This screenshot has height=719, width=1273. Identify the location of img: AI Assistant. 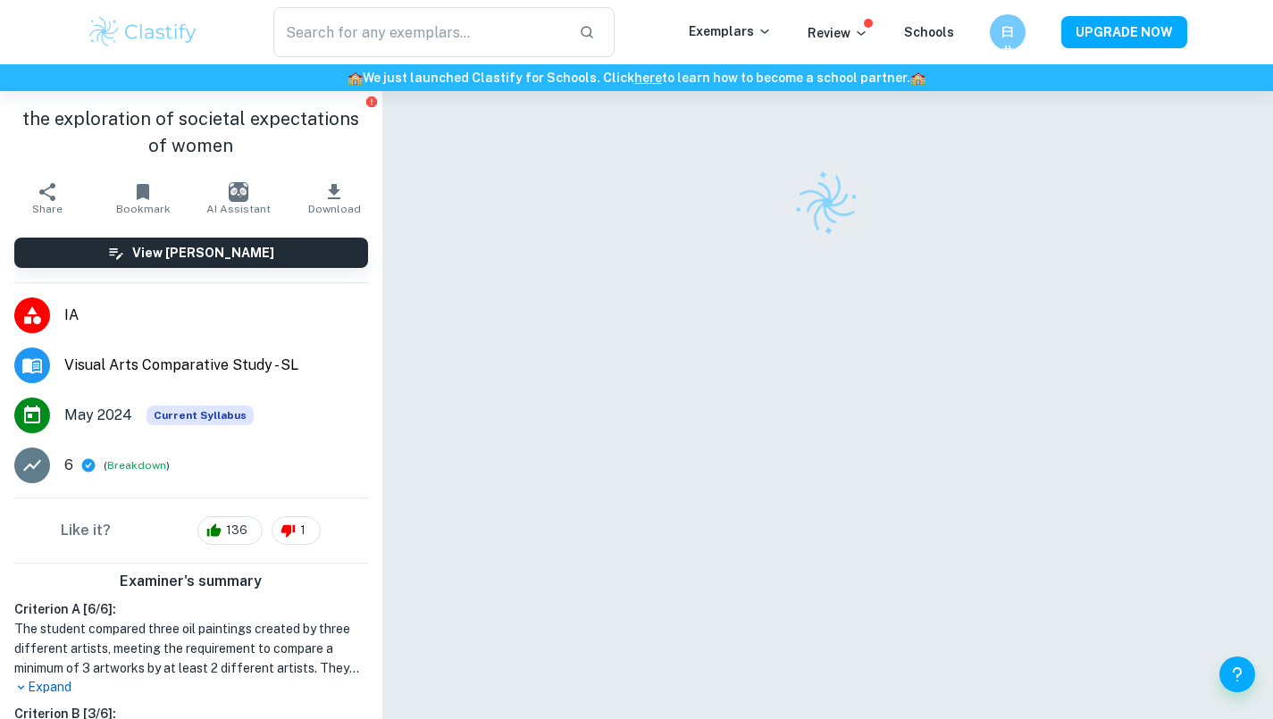
(239, 192).